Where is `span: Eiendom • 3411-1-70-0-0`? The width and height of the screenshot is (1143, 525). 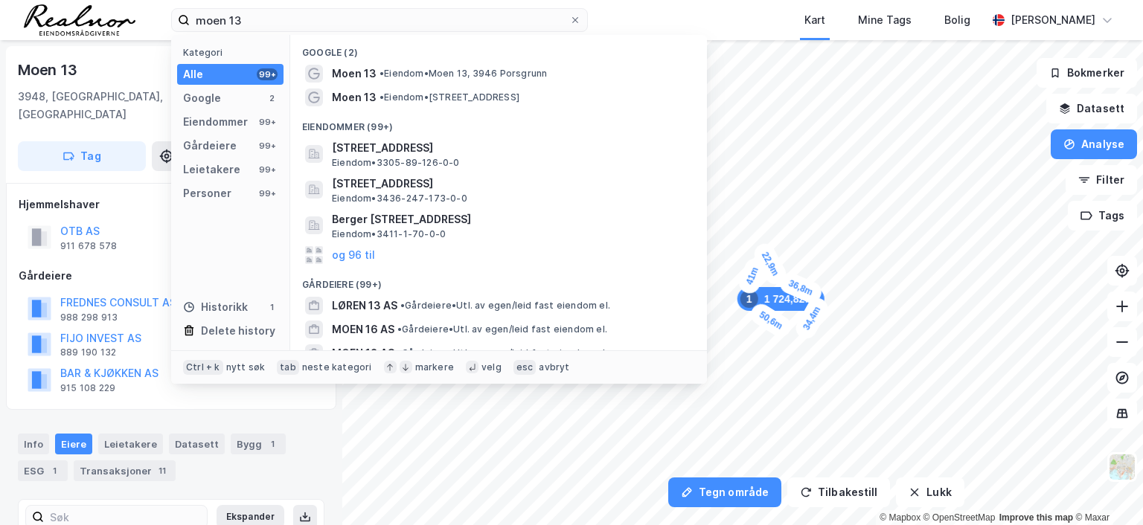 span: Eiendom • 3411-1-70-0-0 is located at coordinates (389, 234).